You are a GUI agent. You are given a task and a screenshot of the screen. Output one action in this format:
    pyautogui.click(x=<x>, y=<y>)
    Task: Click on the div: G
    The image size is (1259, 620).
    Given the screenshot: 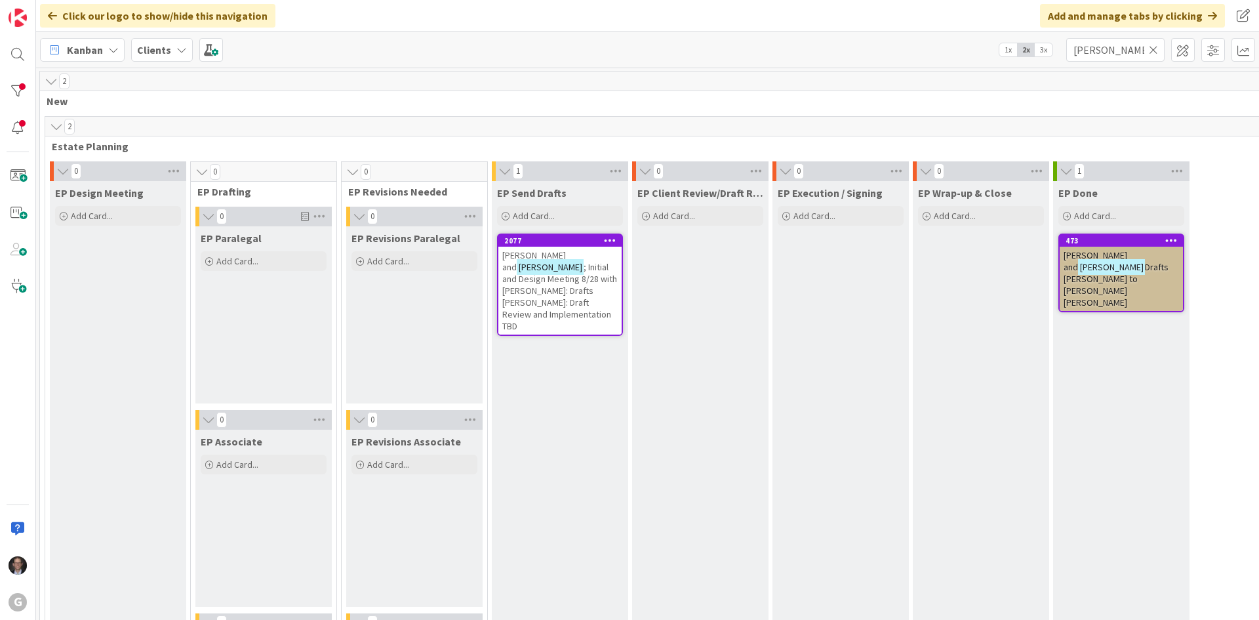 What is the action you would take?
    pyautogui.click(x=18, y=602)
    